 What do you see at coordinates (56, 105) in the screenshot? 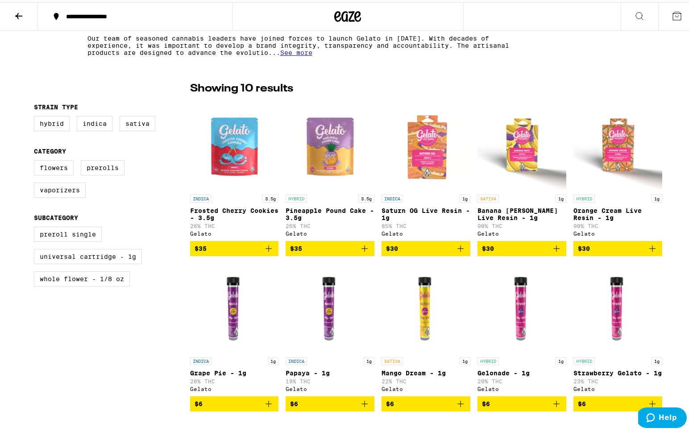
I see `legend: Strain Type` at bounding box center [56, 105].